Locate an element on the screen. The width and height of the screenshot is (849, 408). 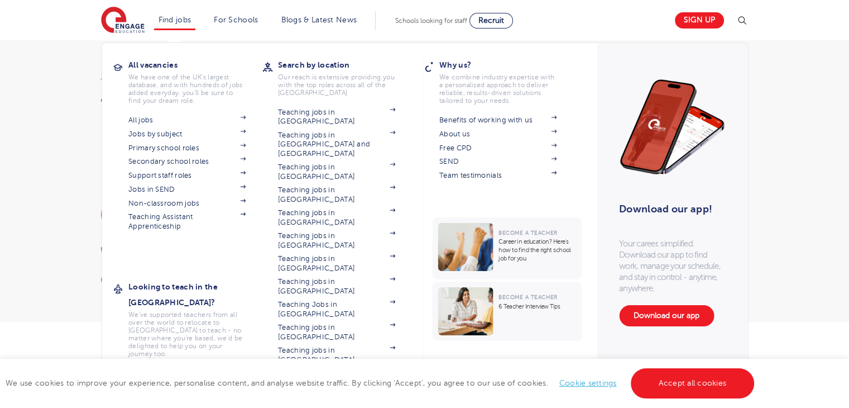
h3: Search by location is located at coordinates (345, 65).